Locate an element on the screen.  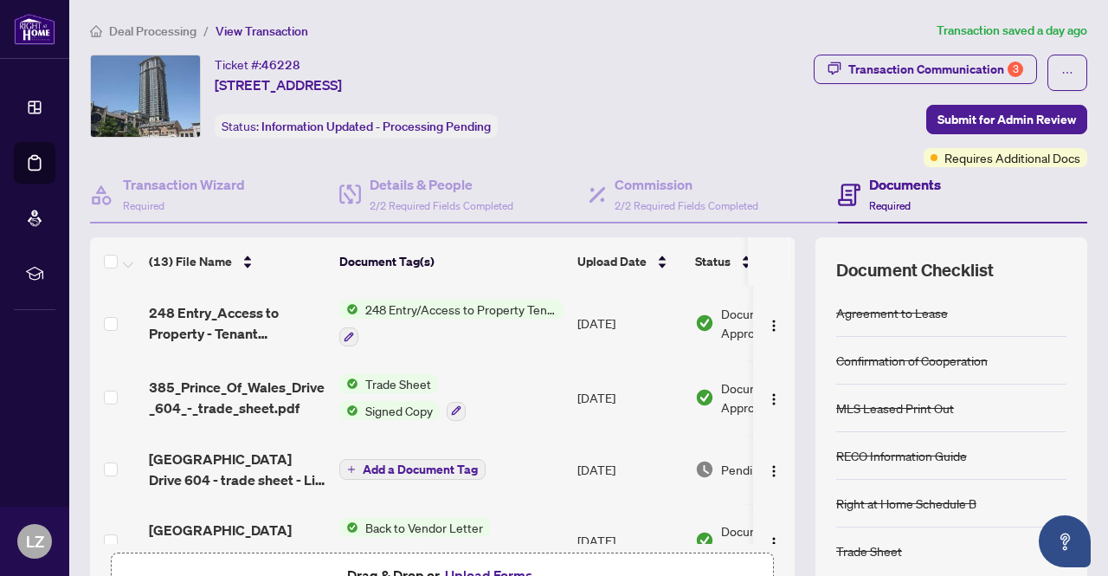
div: Transaction Communication is located at coordinates (936, 69).